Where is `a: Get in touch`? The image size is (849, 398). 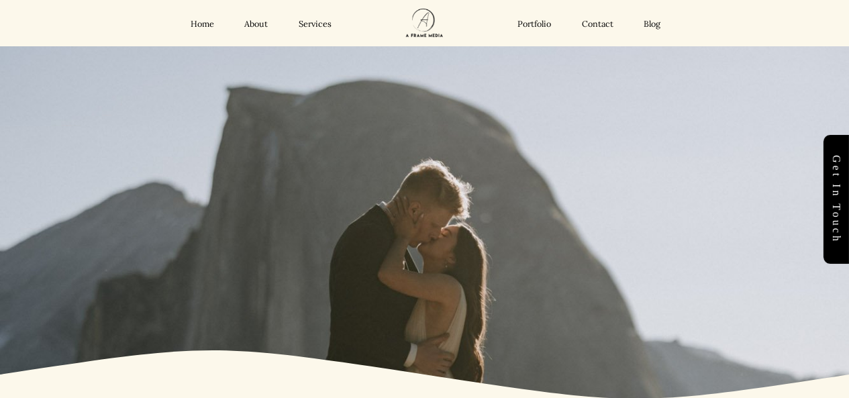
a: Get in touch is located at coordinates (836, 199).